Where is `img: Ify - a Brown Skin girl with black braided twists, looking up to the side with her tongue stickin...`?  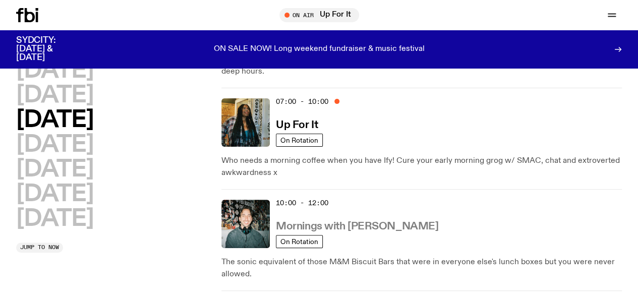 img: Ify - a Brown Skin girl with black braided twists, looking up to the side with her tongue stickin... is located at coordinates (246, 123).